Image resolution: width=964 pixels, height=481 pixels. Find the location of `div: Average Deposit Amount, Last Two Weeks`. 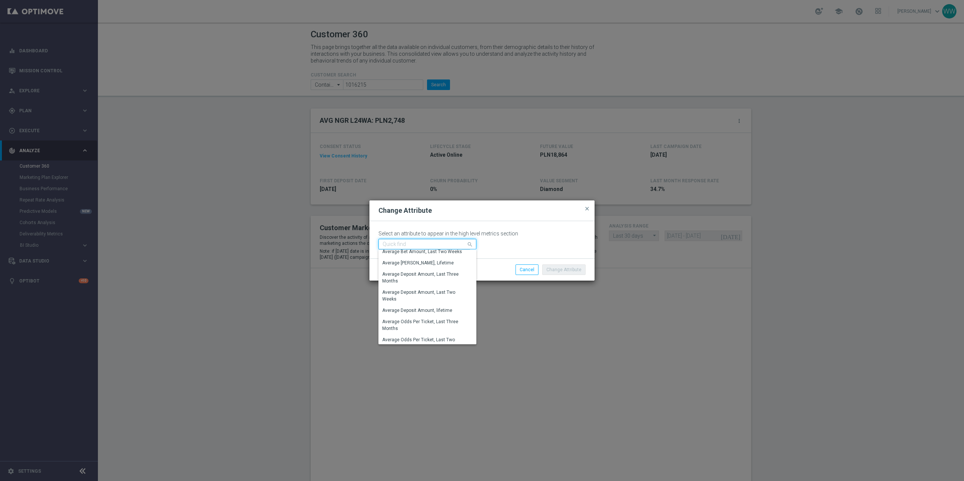

div: Average Deposit Amount, Last Two Weeks is located at coordinates (424, 296).